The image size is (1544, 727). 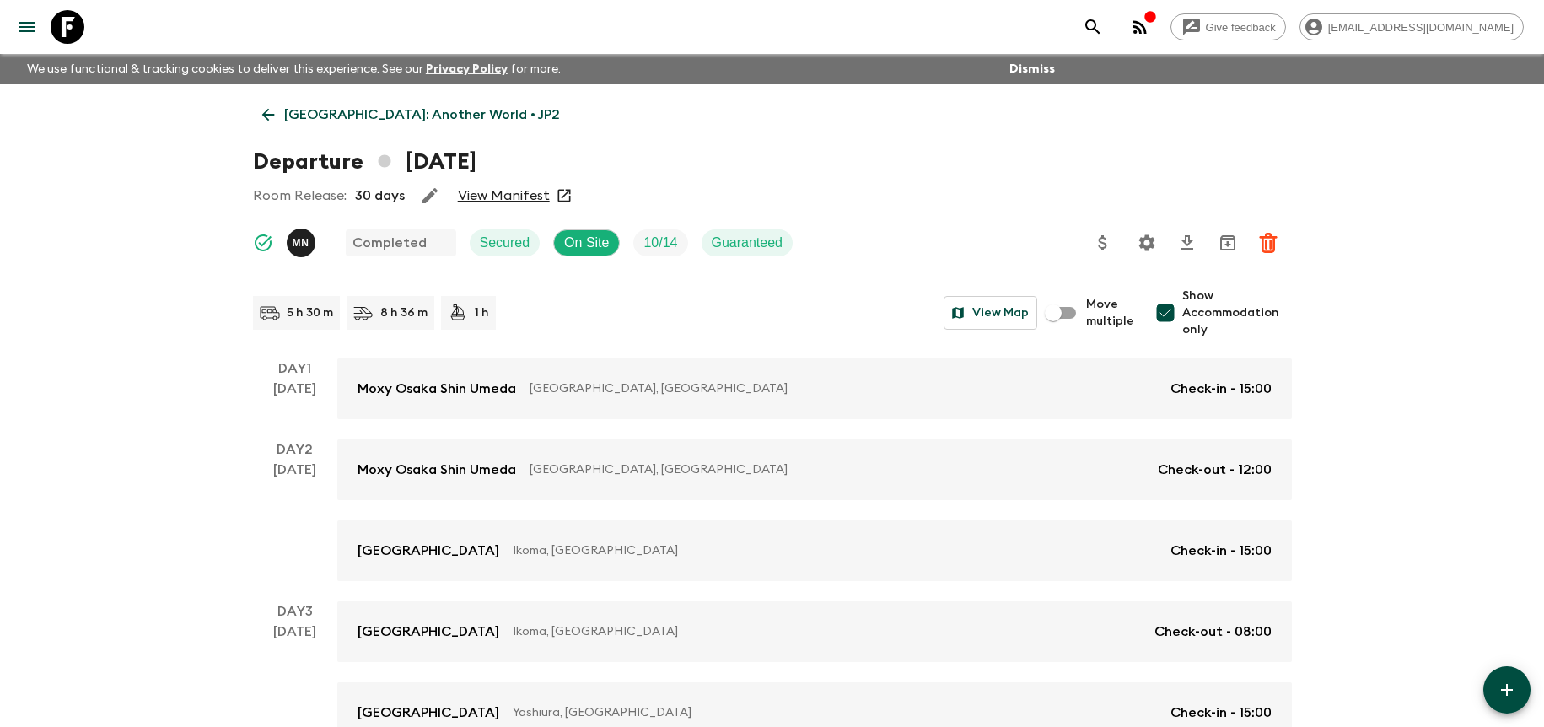 I want to click on button: menu, so click(x=27, y=27).